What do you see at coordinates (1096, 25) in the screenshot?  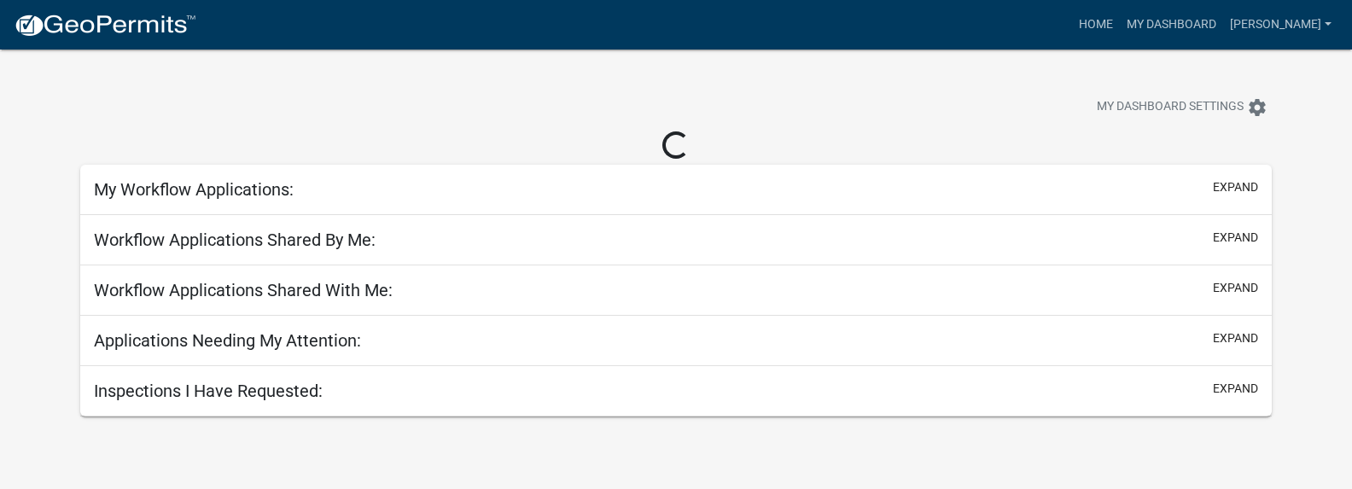 I see `a: Home` at bounding box center [1096, 25].